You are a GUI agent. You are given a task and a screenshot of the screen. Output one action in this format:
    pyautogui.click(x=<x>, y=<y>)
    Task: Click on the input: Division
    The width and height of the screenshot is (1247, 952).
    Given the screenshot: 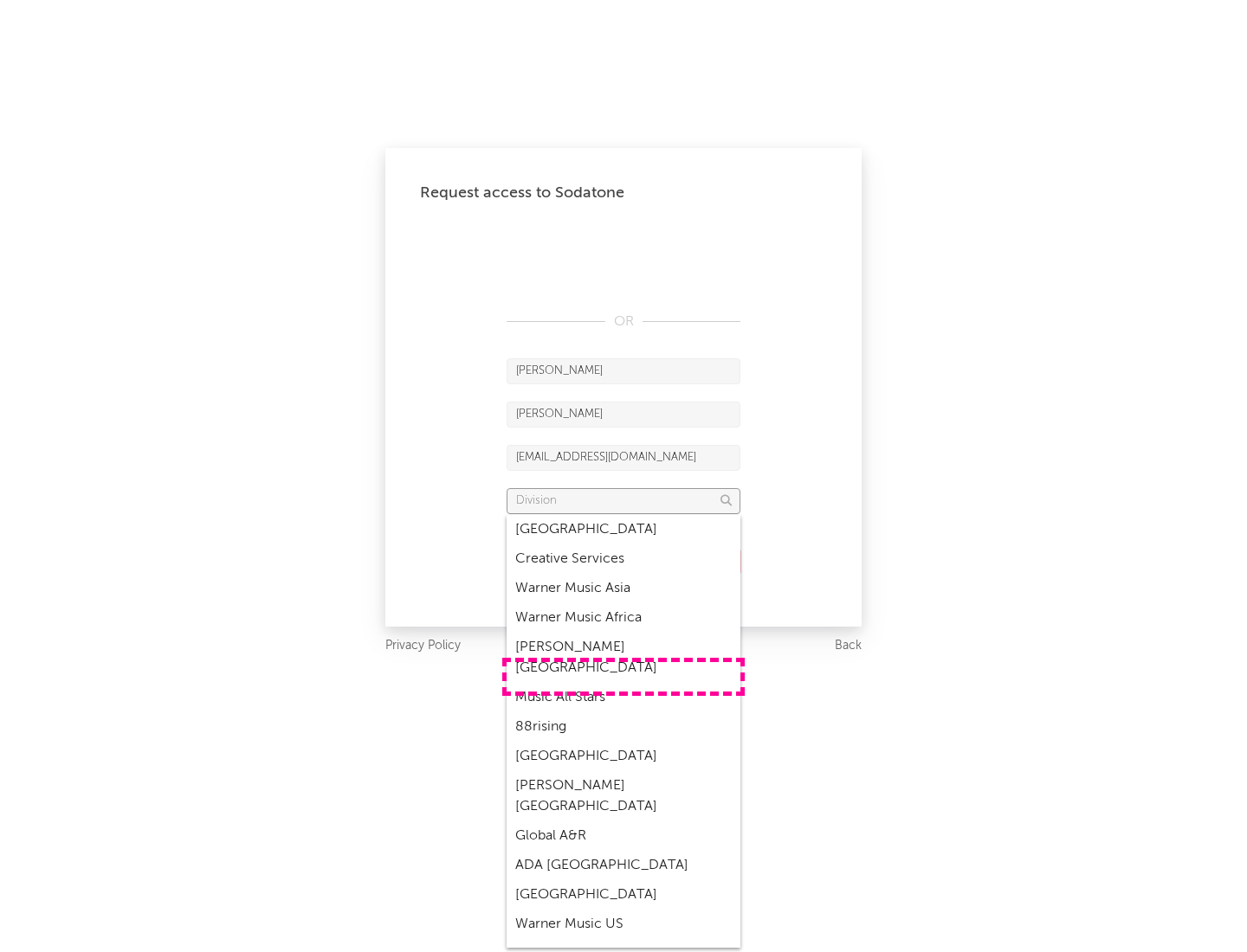 What is the action you would take?
    pyautogui.click(x=623, y=501)
    